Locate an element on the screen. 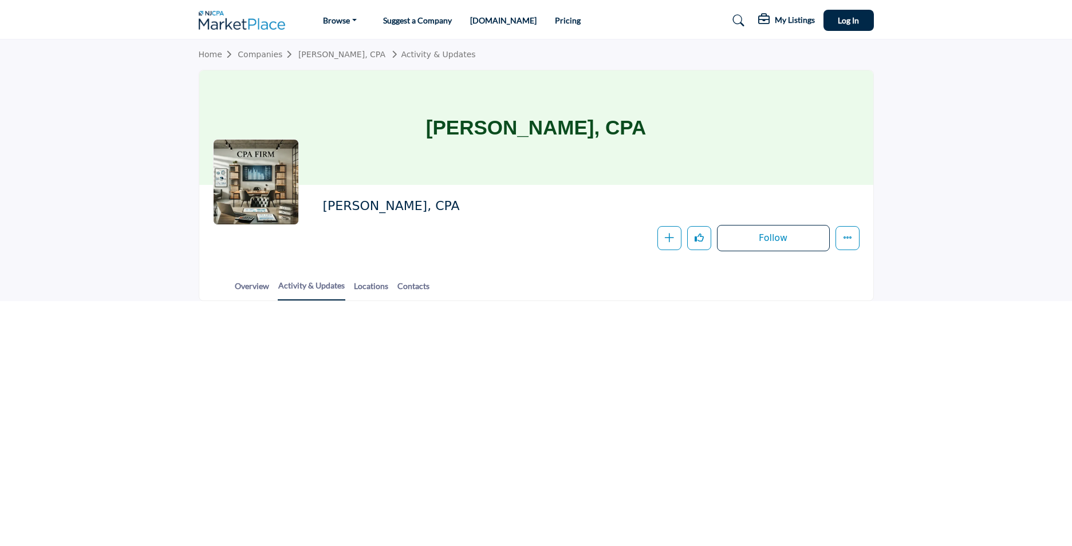  img: site Logo is located at coordinates (245, 20).